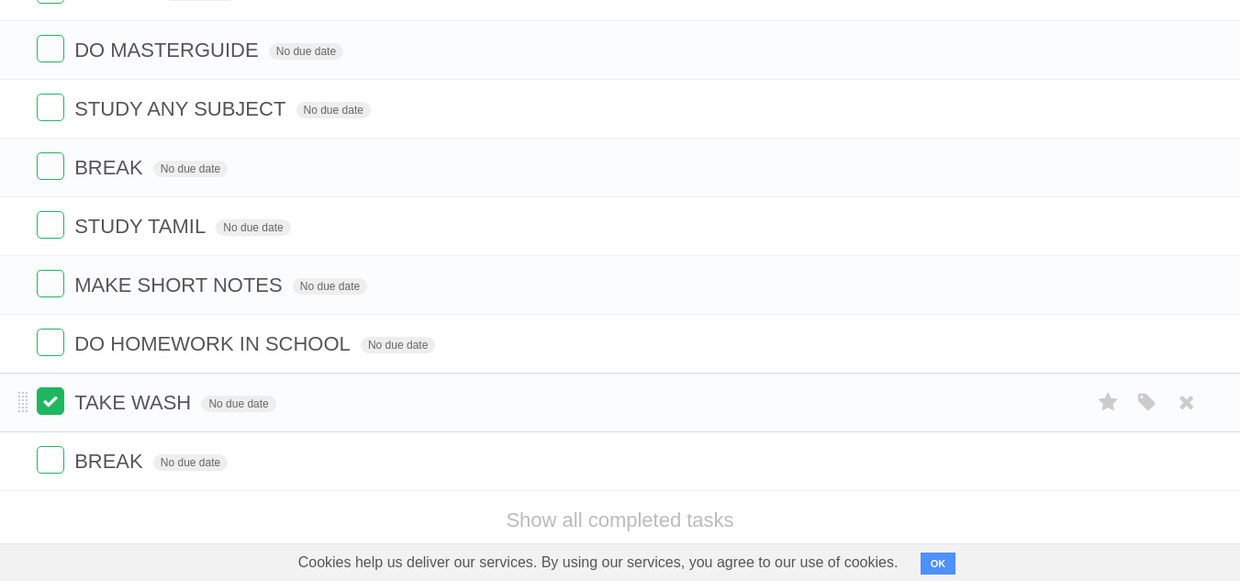 The image size is (1240, 581). I want to click on span: DO MASTERGUIDE, so click(168, 50).